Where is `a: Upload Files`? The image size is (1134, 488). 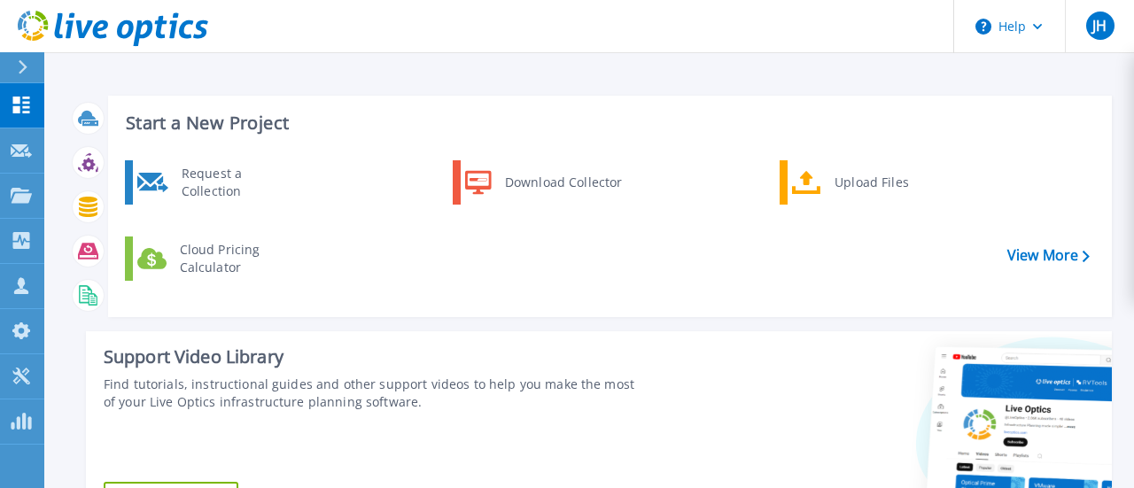
a: Upload Files is located at coordinates (870, 182).